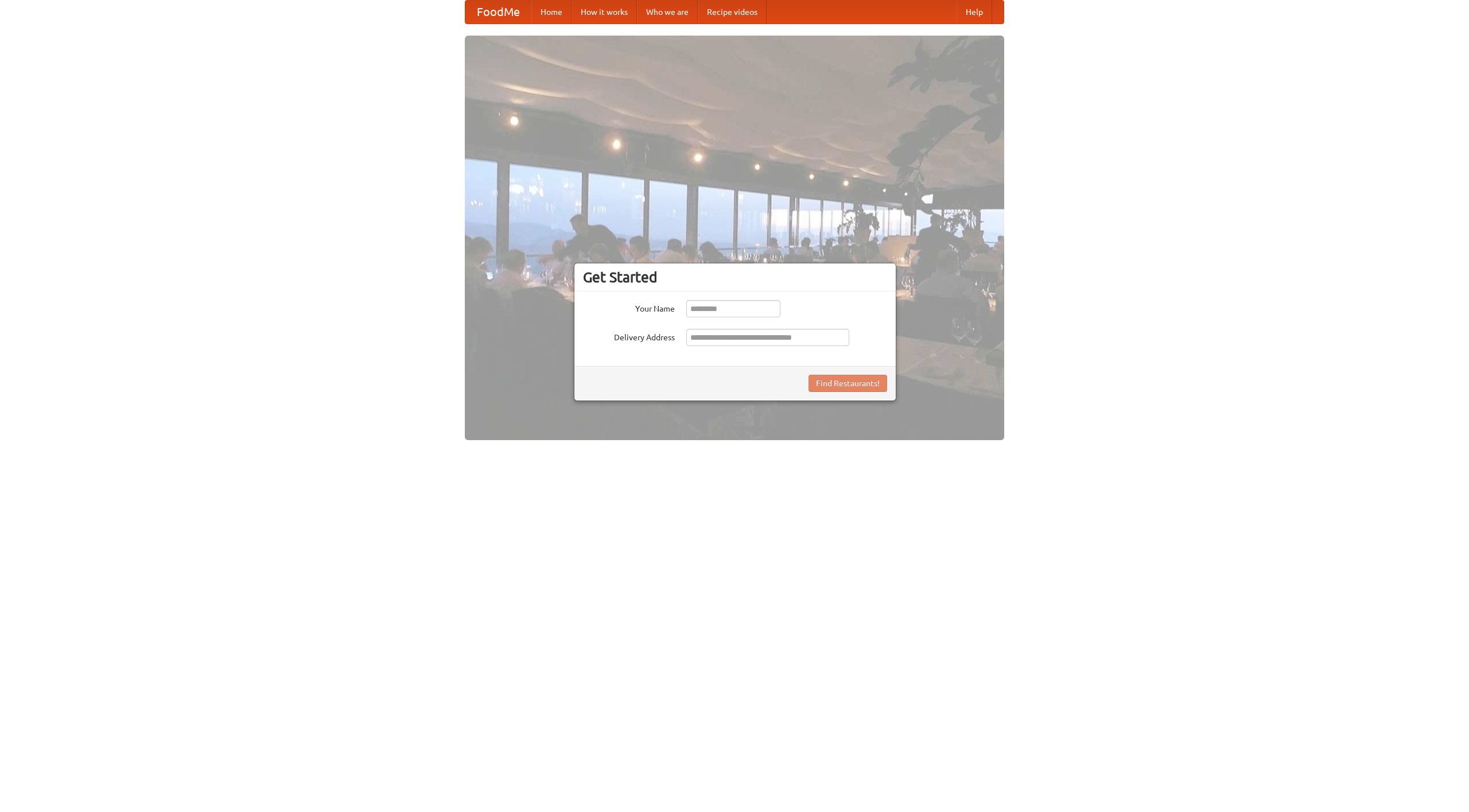 The height and width of the screenshot is (812, 1469). What do you see at coordinates (975, 12) in the screenshot?
I see `a: Help` at bounding box center [975, 12].